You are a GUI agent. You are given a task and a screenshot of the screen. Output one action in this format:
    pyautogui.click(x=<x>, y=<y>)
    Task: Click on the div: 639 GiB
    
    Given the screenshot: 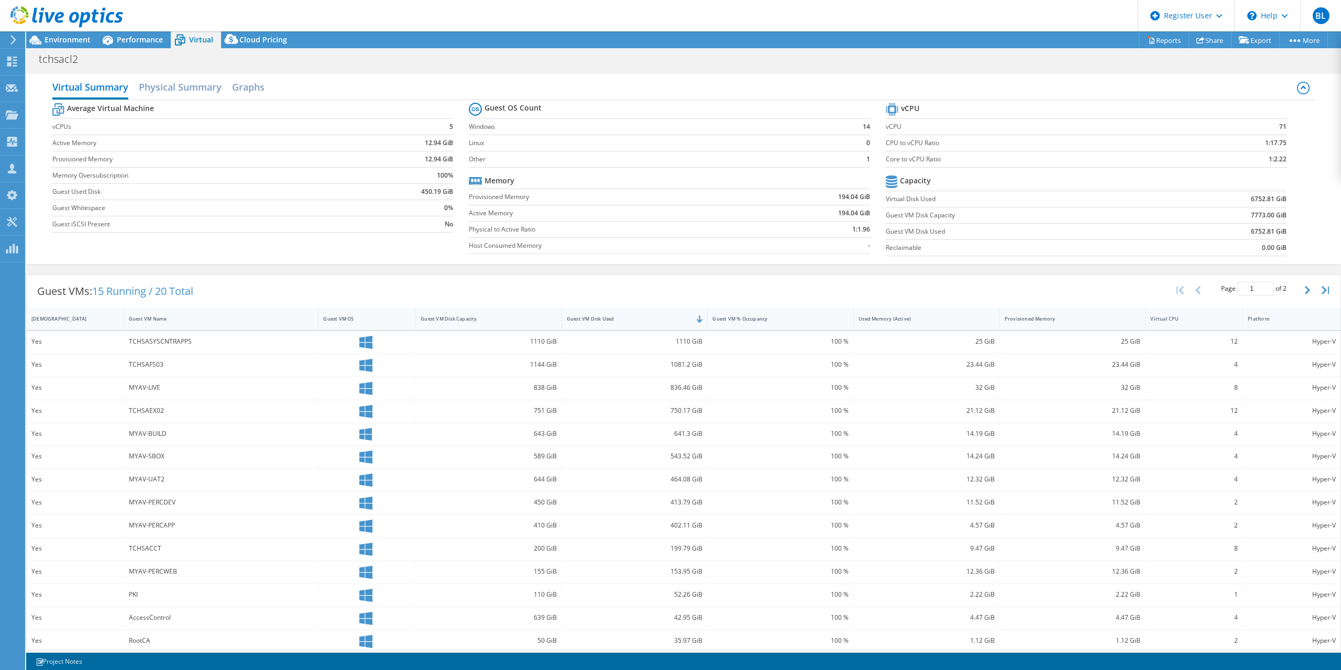 What is the action you would take?
    pyautogui.click(x=489, y=617)
    